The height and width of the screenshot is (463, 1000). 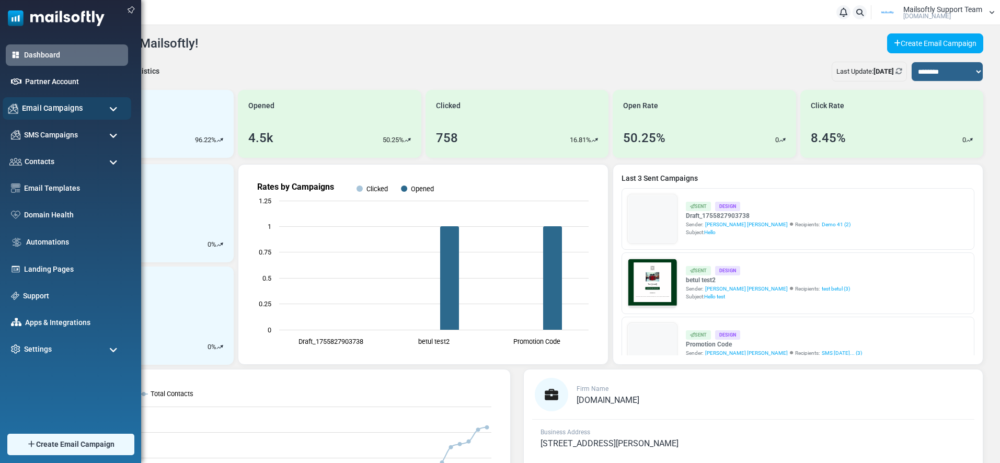 I want to click on text: Promotion Code, so click(x=538, y=341).